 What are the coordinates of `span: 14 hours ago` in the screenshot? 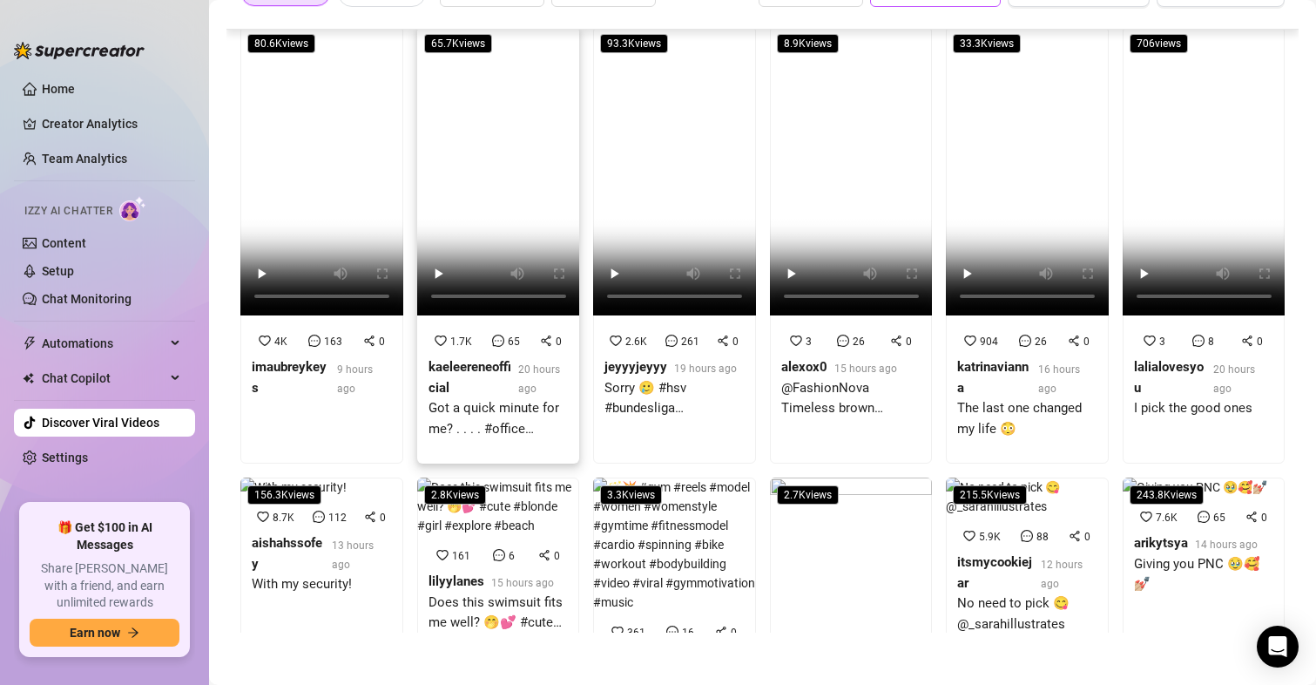 It's located at (1226, 544).